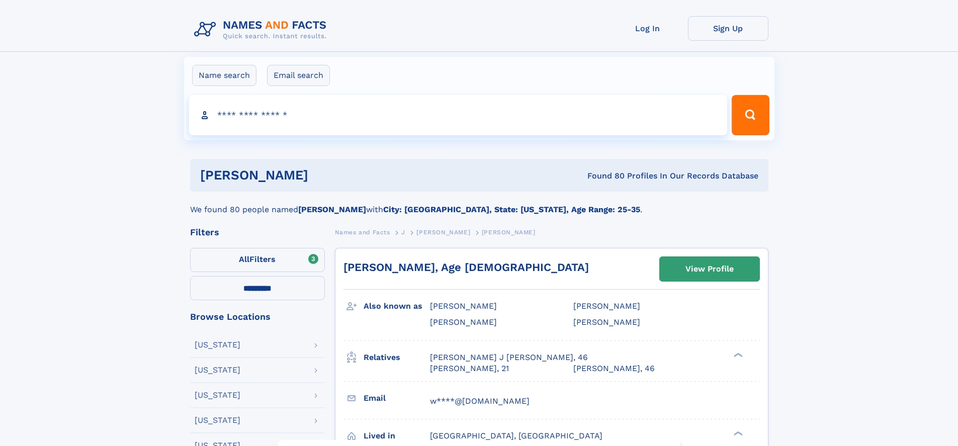 The height and width of the screenshot is (446, 958). What do you see at coordinates (244, 259) in the screenshot?
I see `span: All` at bounding box center [244, 259].